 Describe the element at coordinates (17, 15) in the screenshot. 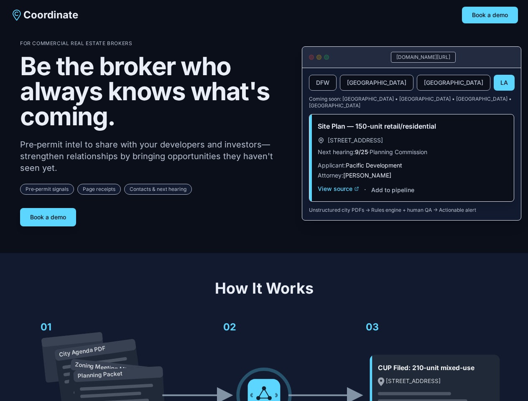

I see `img: Coordinate` at that location.